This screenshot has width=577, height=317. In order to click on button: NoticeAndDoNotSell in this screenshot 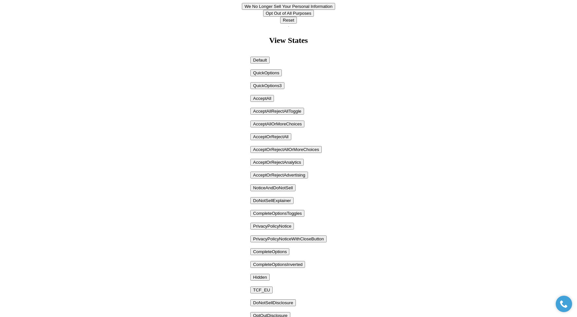, I will do `click(273, 187)`.